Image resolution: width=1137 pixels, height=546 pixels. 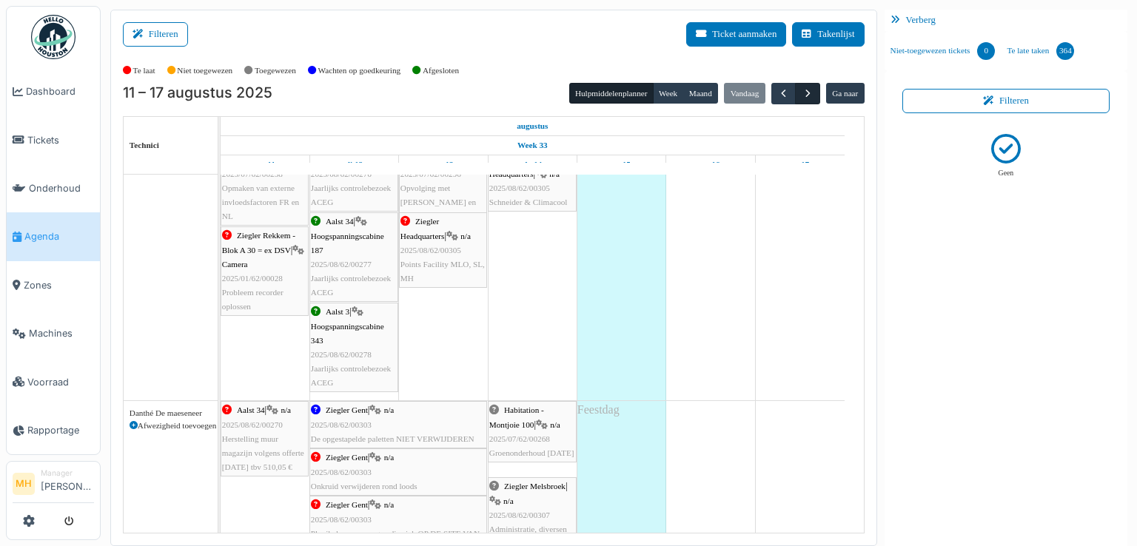 What do you see at coordinates (258, 242) in the screenshot?
I see `span: Ziegler Rekkem - Blok A 30 = ex DSV` at bounding box center [258, 242].